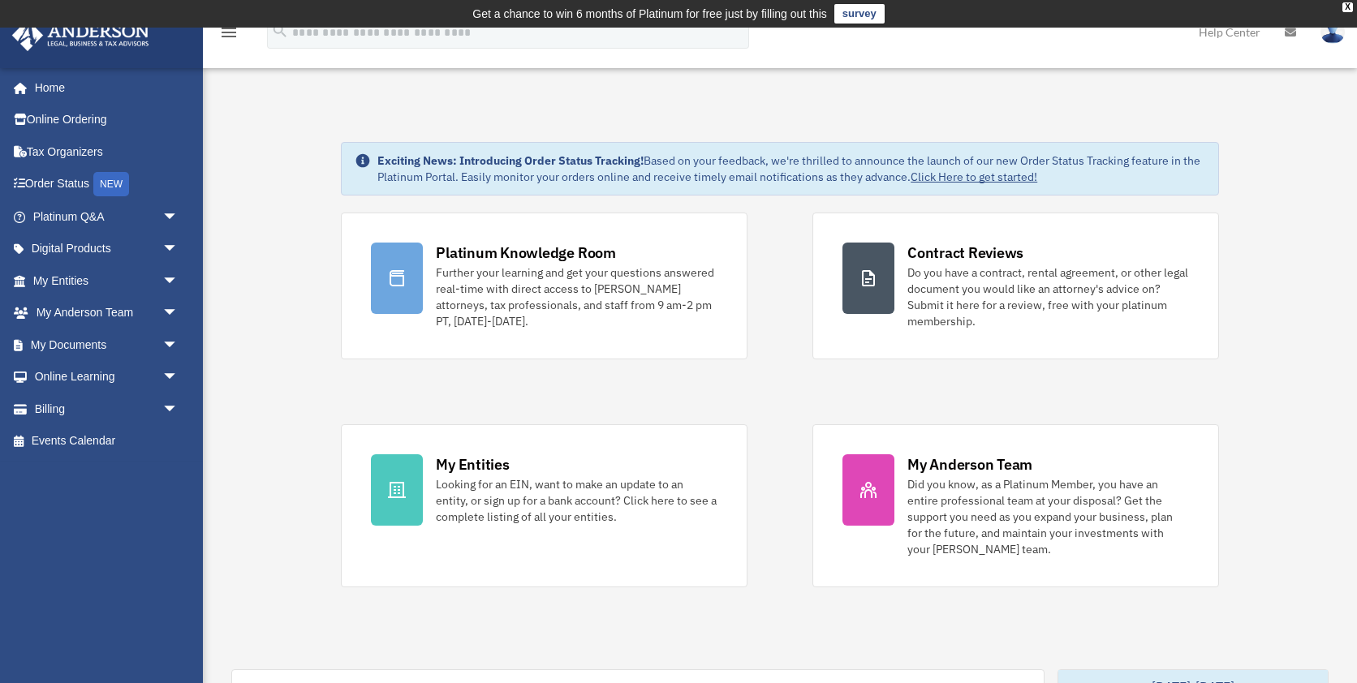 The height and width of the screenshot is (683, 1357). I want to click on img: User Pic, so click(1333, 32).